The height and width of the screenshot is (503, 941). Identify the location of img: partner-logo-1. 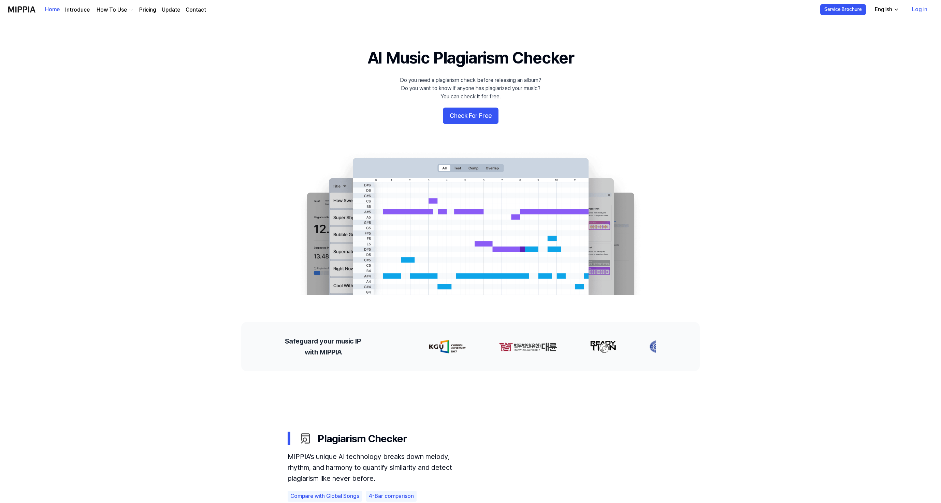
(527, 346).